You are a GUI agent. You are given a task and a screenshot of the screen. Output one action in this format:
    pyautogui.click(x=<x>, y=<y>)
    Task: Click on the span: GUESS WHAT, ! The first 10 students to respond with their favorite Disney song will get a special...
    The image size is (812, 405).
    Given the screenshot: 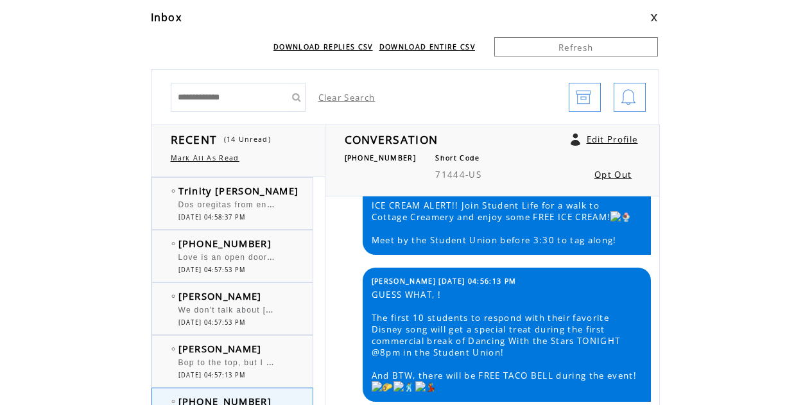 What is the action you would take?
    pyautogui.click(x=506, y=341)
    